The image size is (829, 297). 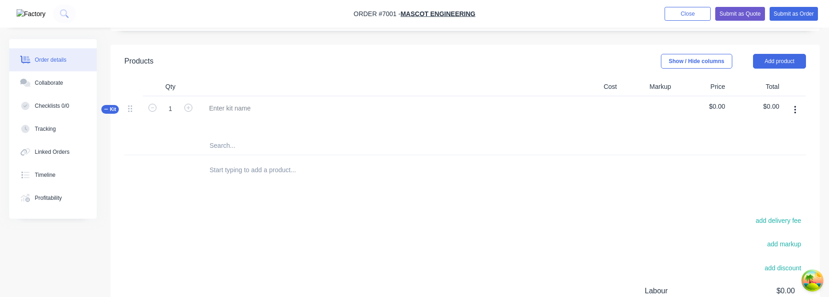 I want to click on div: Kit, so click(x=110, y=109).